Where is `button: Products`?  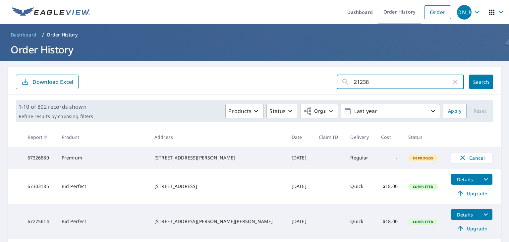 button: Products is located at coordinates (245, 111).